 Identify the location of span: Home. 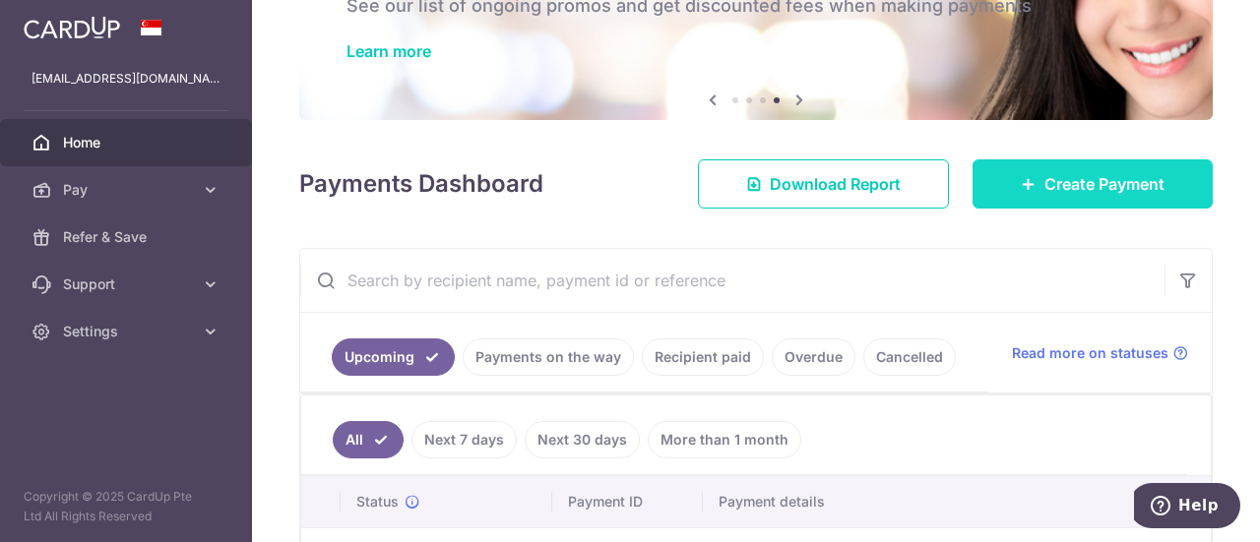
(128, 143).